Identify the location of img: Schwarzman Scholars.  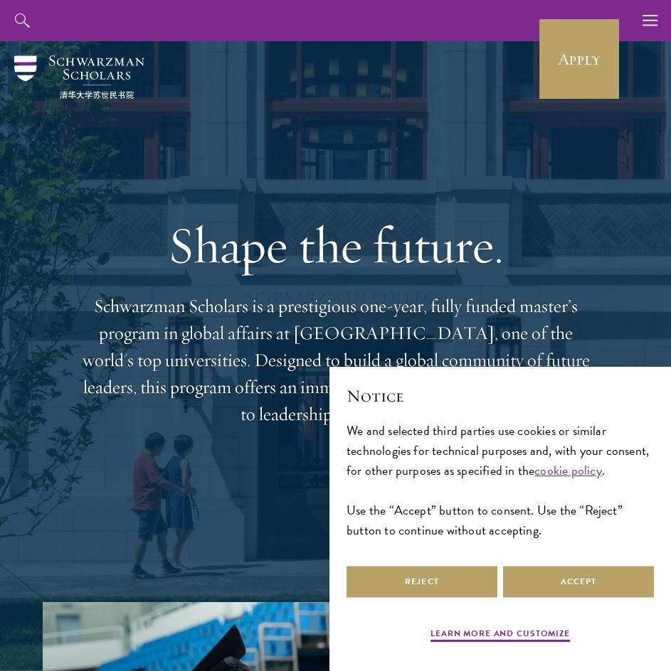
(79, 77).